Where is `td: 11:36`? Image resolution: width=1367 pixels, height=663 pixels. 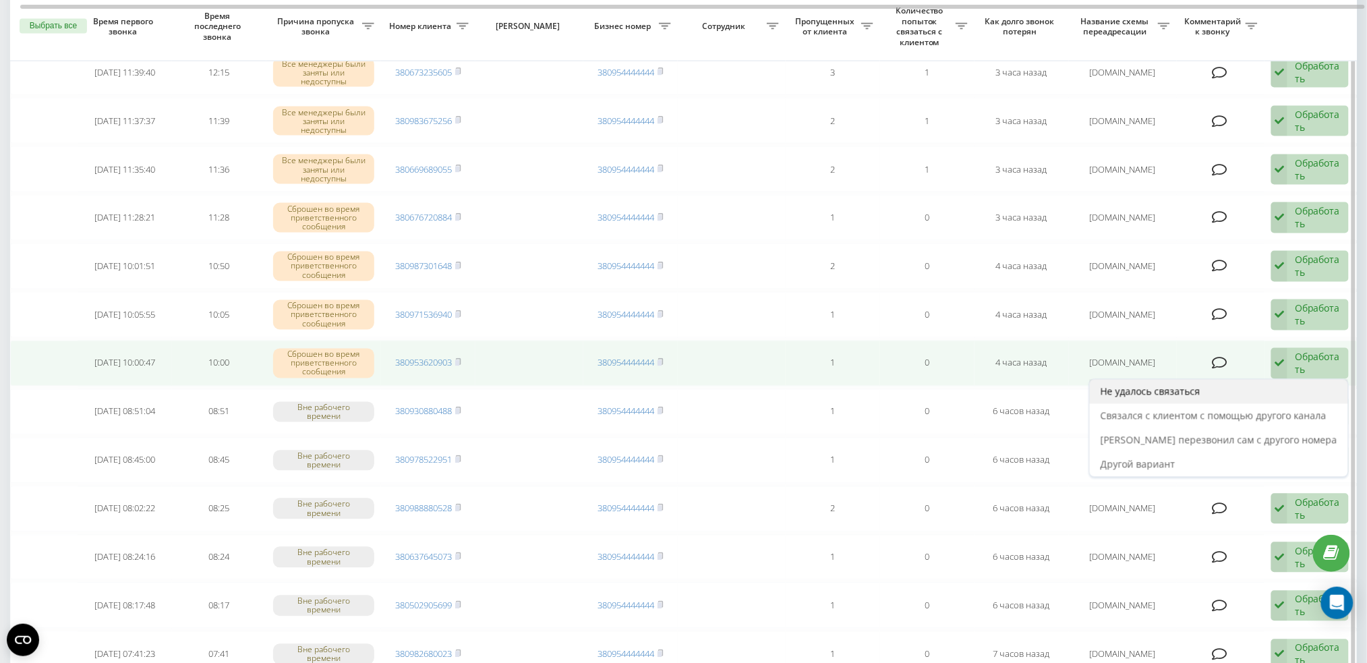
td: 11:36 is located at coordinates (219, 169).